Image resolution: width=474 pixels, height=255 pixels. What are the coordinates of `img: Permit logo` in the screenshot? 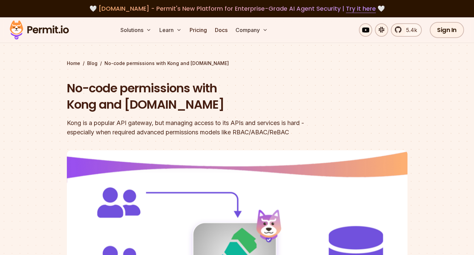 It's located at (39, 30).